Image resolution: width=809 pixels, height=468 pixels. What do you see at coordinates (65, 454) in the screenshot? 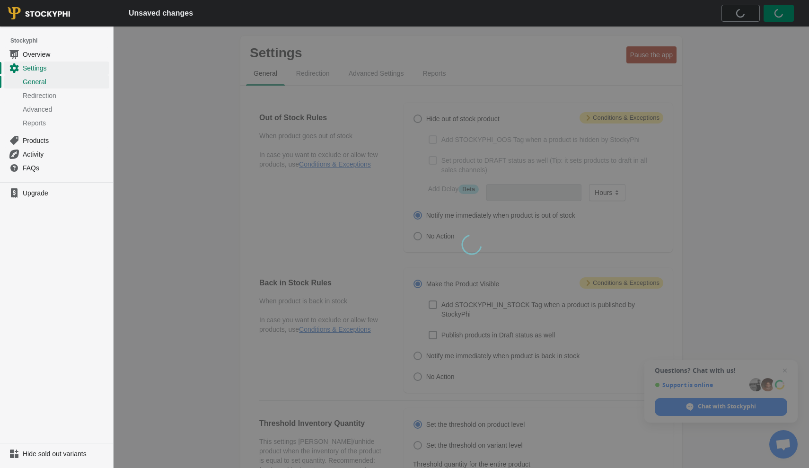
I see `span: Hide sold out variants` at bounding box center [65, 454].